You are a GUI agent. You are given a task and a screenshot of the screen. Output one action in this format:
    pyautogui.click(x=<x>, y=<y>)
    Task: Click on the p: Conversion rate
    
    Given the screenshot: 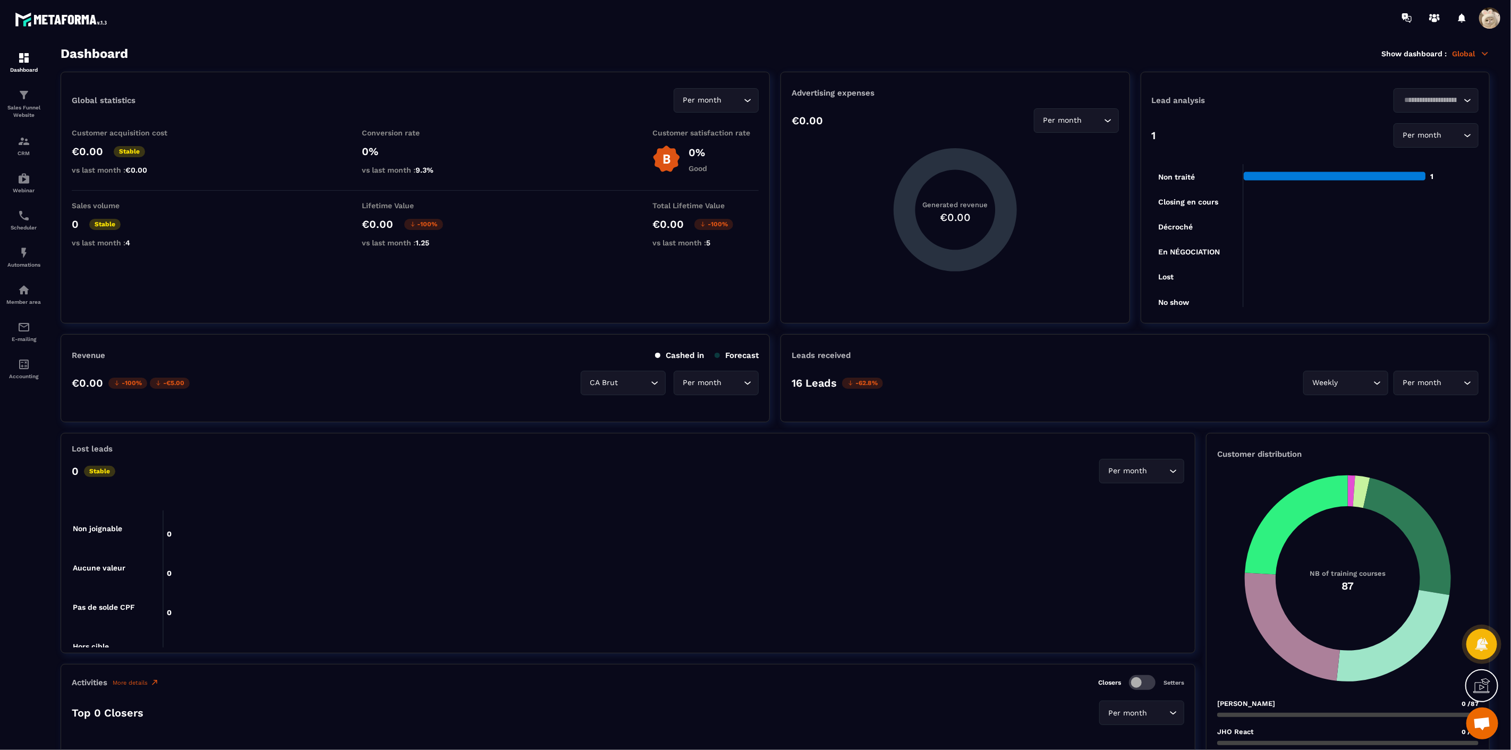 What is the action you would take?
    pyautogui.click(x=415, y=133)
    